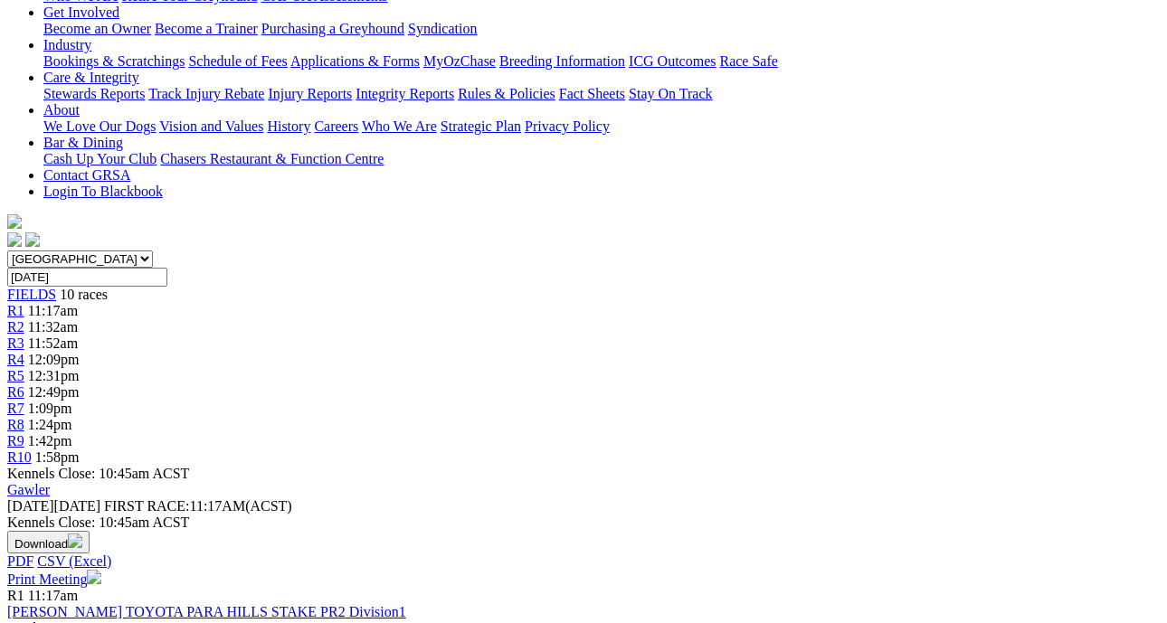 Image resolution: width=1167 pixels, height=623 pixels. Describe the element at coordinates (602, 159) in the screenshot. I see `div: Bar & Dining` at that location.